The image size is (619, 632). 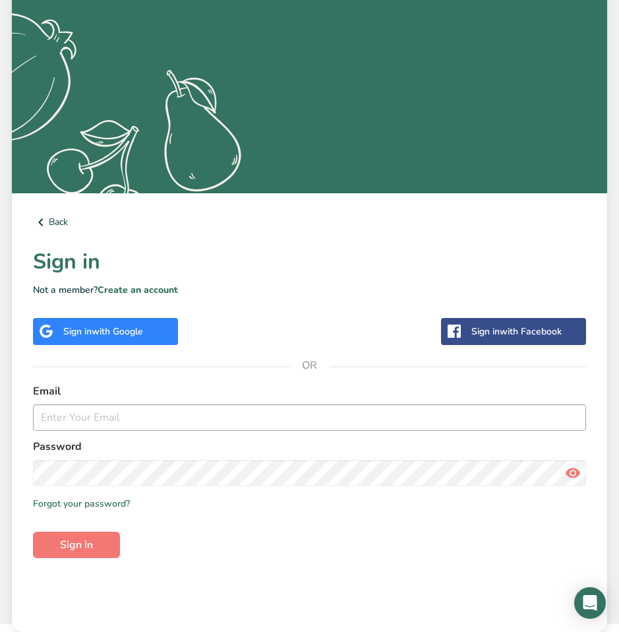 What do you see at coordinates (531, 331) in the screenshot?
I see `span: with Facebook` at bounding box center [531, 331].